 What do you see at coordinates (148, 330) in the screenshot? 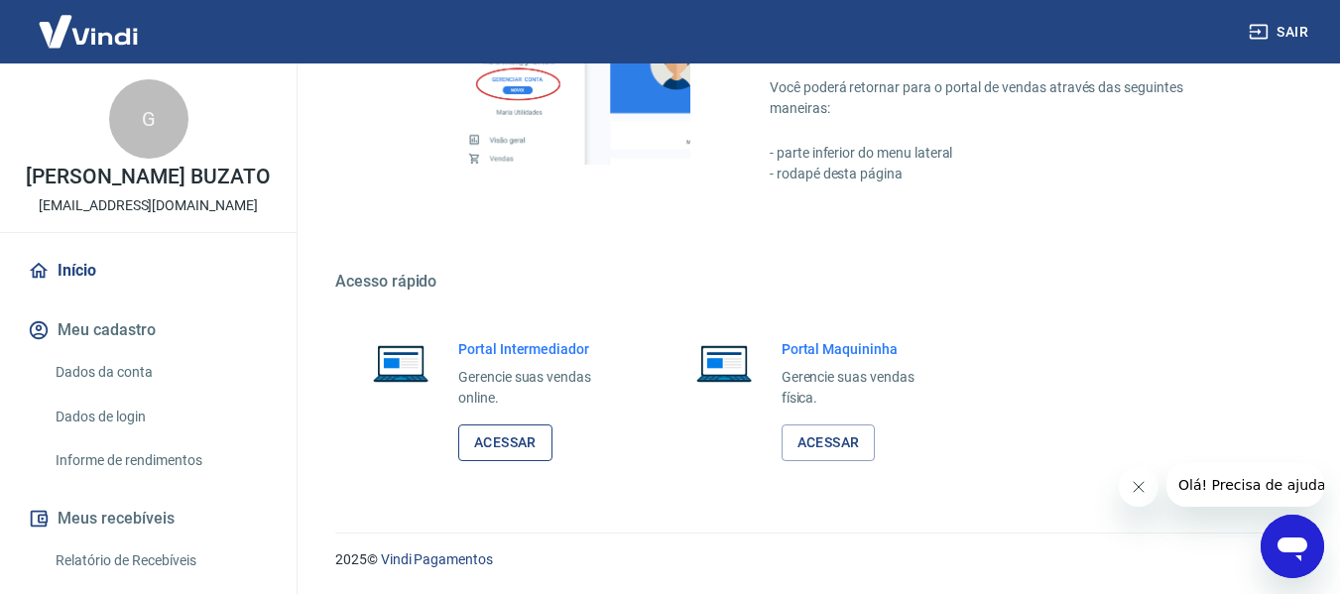
I see `button: Meu cadastro` at bounding box center [148, 330].